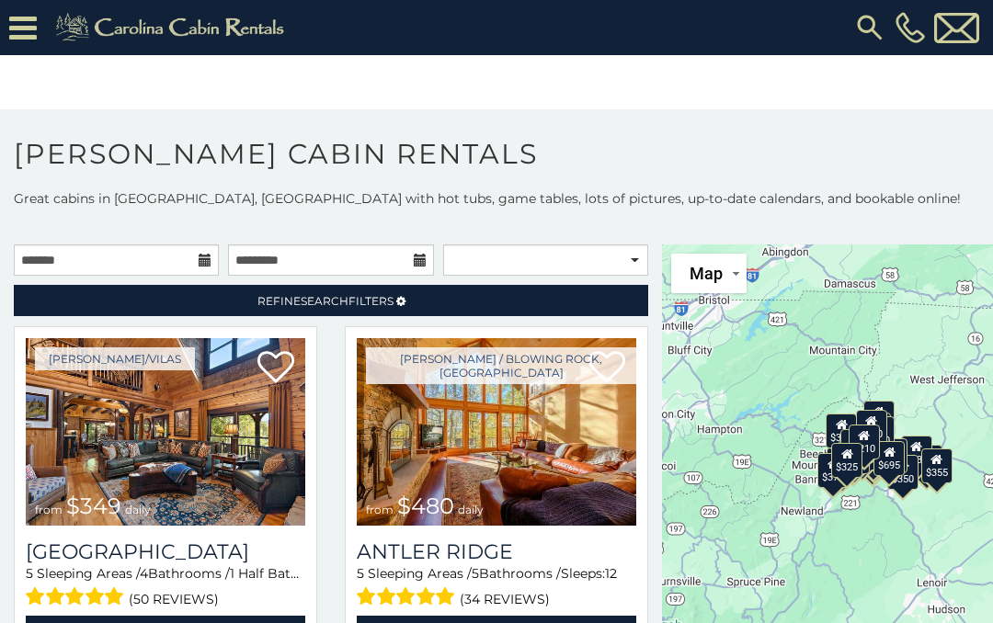 This screenshot has height=623, width=993. What do you see at coordinates (426, 506) in the screenshot?
I see `span: $480` at bounding box center [426, 506].